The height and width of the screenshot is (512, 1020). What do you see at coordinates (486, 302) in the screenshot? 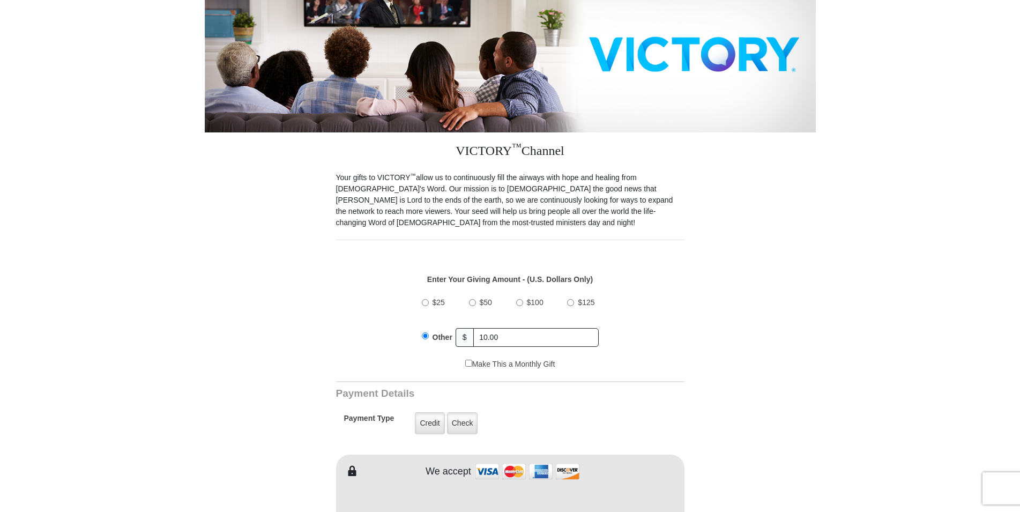
I see `span: $50` at bounding box center [486, 302].